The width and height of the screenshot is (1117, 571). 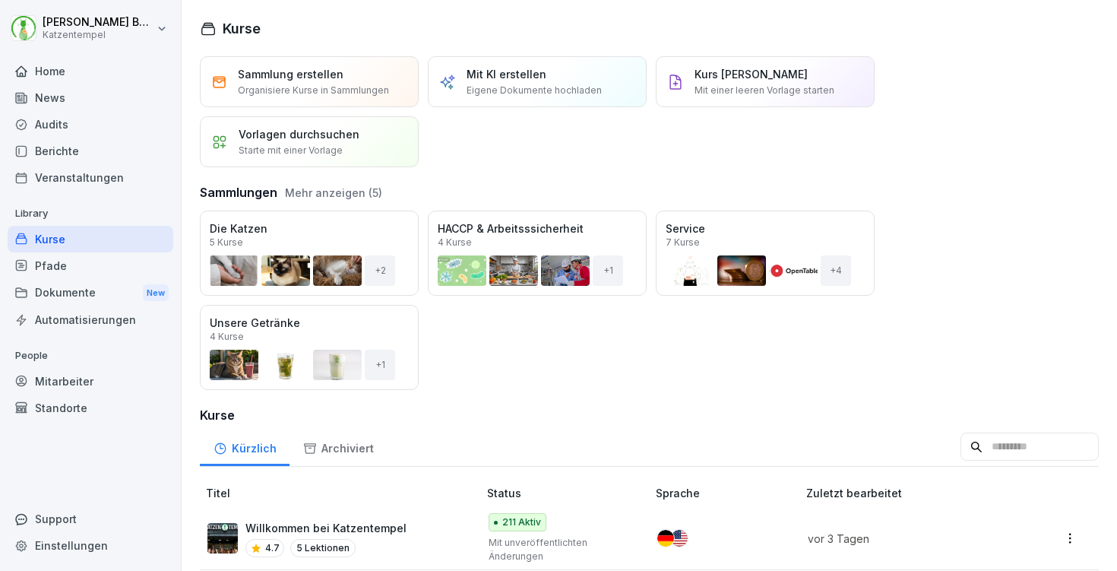 I want to click on h3: Sammlungen, so click(x=239, y=192).